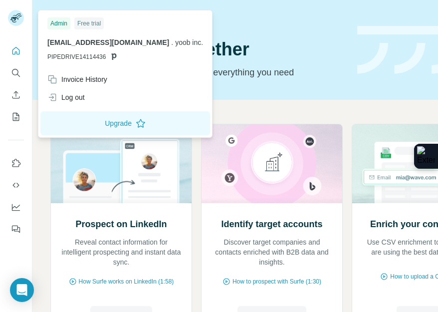 This screenshot has width=438, height=312. I want to click on div: Log out, so click(66, 97).